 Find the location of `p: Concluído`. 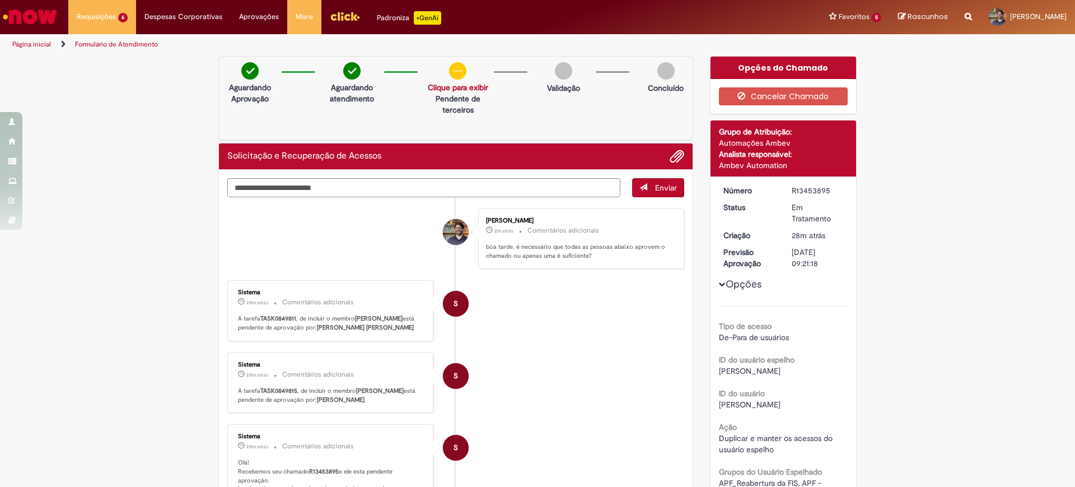

p: Concluído is located at coordinates (666, 88).